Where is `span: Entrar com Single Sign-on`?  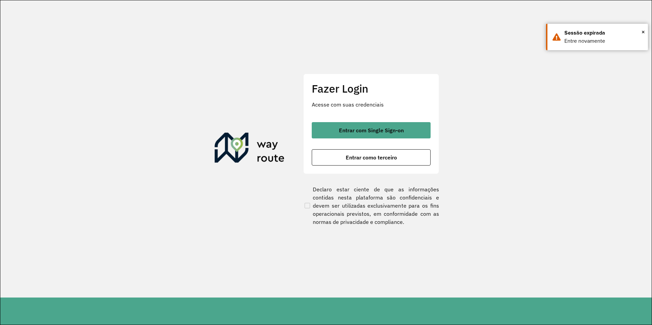
span: Entrar com Single Sign-on is located at coordinates (371, 130).